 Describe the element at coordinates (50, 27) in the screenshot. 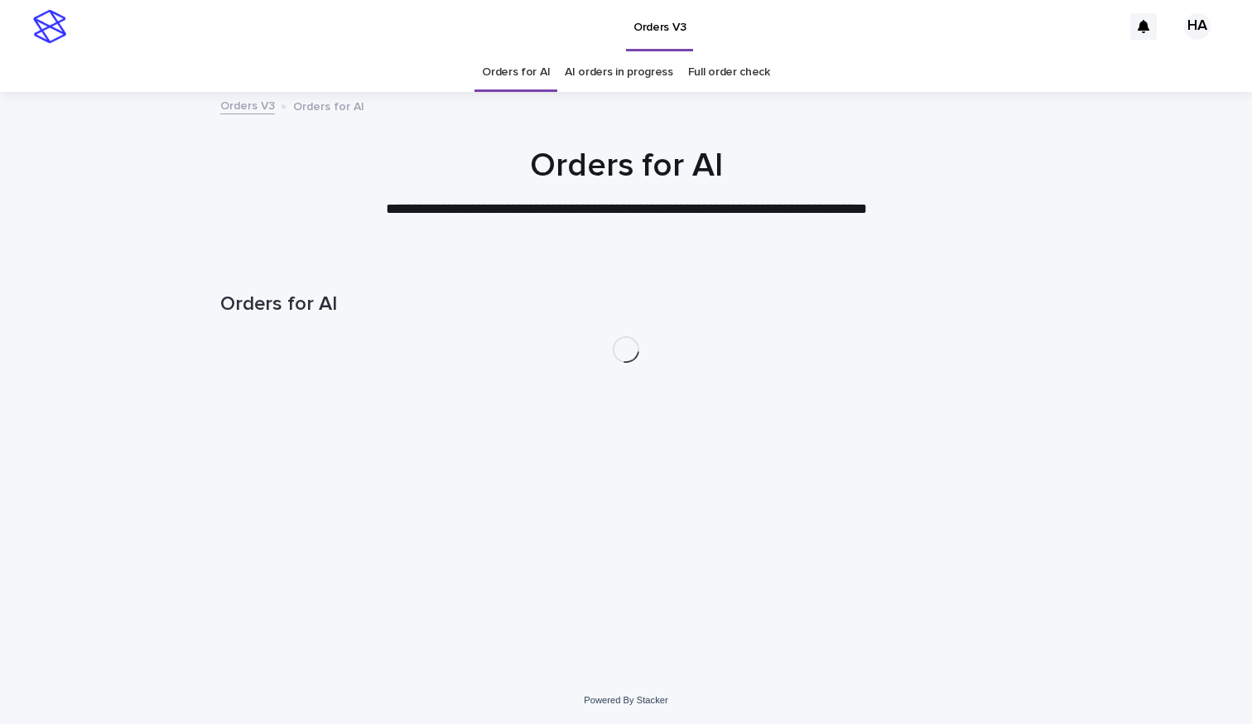

I see `img: stacker-logo-s-only.png` at that location.